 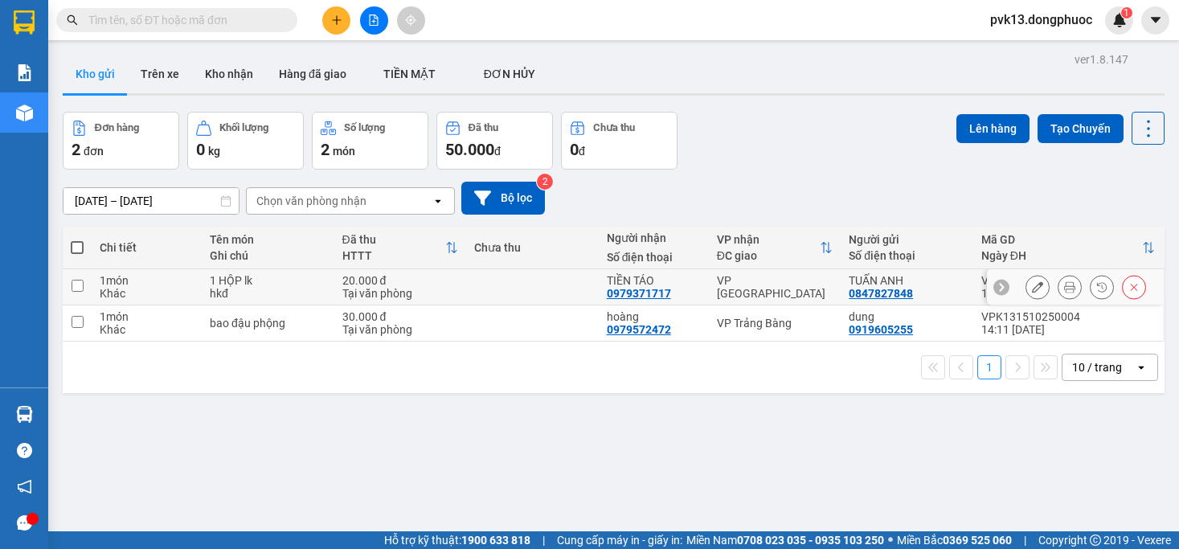 What do you see at coordinates (768, 256) in the screenshot?
I see `div: ĐC giao` at bounding box center [768, 256].